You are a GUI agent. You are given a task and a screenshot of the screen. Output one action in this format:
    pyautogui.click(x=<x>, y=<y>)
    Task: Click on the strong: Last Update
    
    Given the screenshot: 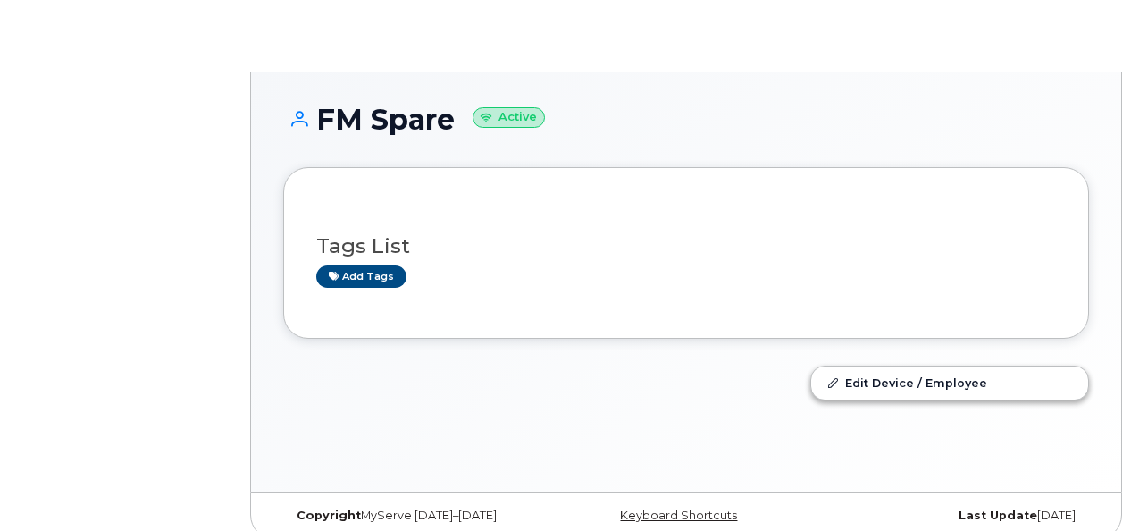 What is the action you would take?
    pyautogui.click(x=998, y=515)
    